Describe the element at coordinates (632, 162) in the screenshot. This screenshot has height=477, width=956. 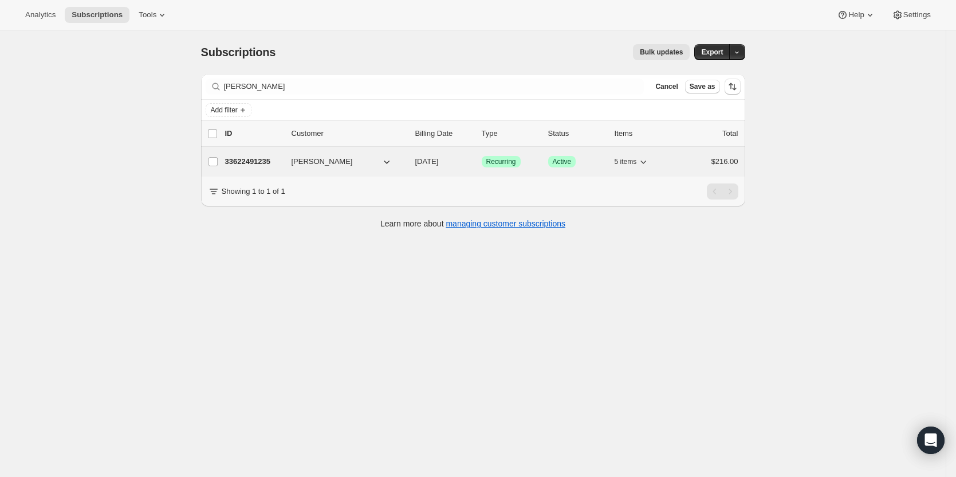
I see `button: 5 items` at that location.